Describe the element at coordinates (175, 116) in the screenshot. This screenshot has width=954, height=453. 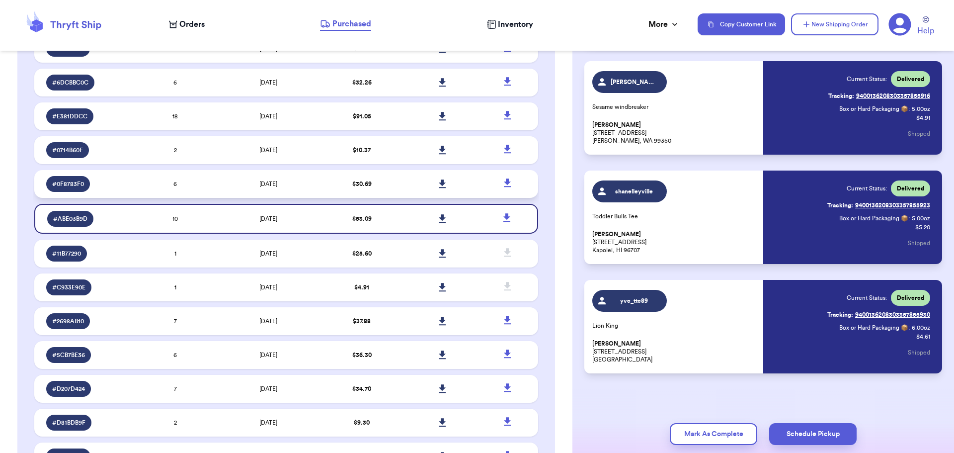
I see `span: 18` at that location.